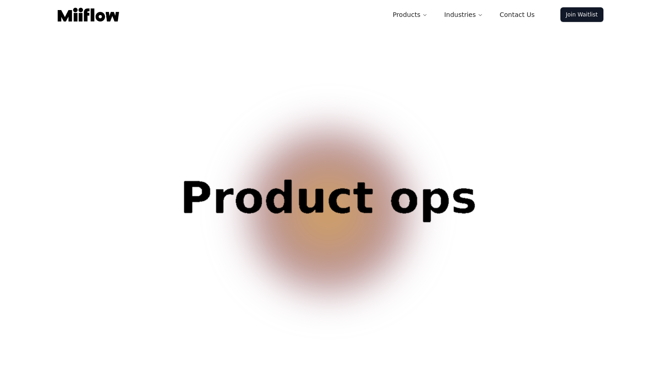 The width and height of the screenshot is (657, 368). Describe the element at coordinates (517, 15) in the screenshot. I see `a: Contact Us` at that location.